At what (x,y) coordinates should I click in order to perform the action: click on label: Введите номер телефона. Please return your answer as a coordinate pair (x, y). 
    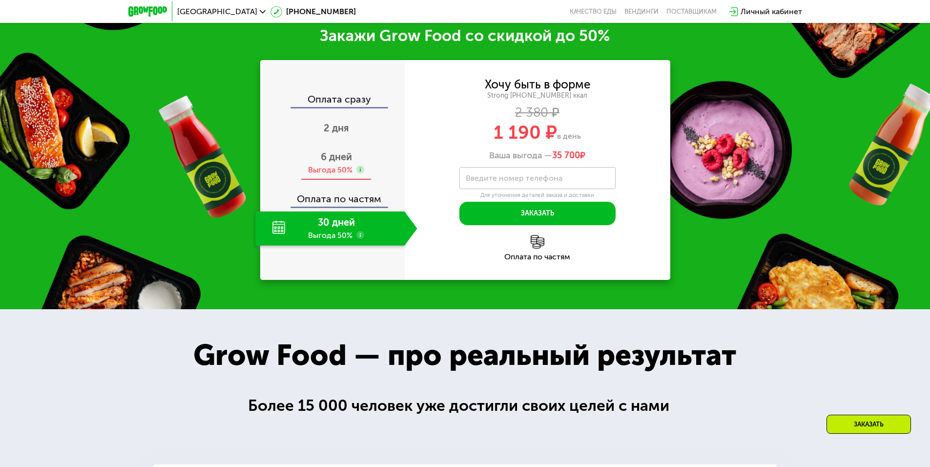
    Looking at the image, I should click on (514, 178).